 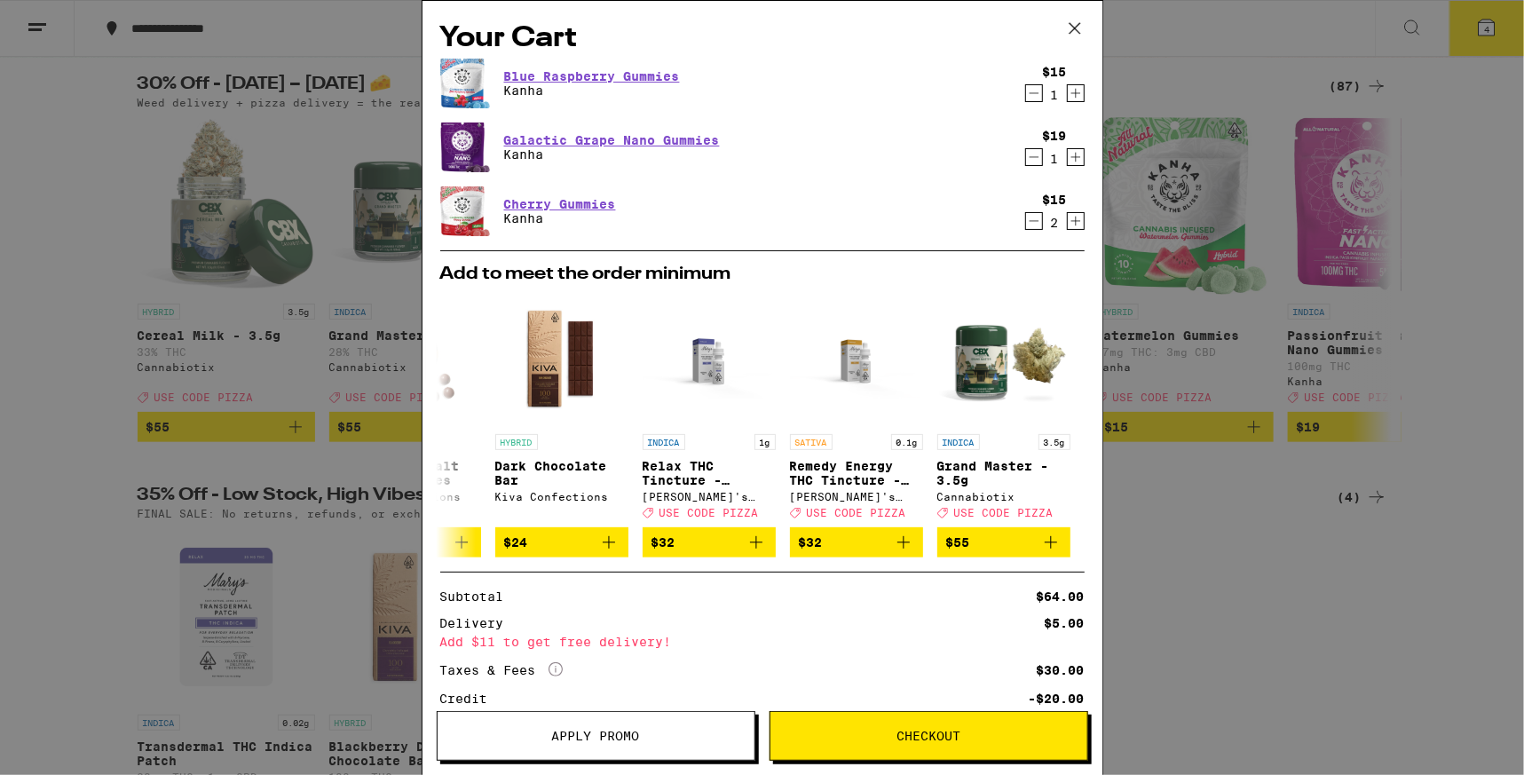 What do you see at coordinates (562, 473) in the screenshot?
I see `p: Dark Chocolate Bar` at bounding box center [562, 473].